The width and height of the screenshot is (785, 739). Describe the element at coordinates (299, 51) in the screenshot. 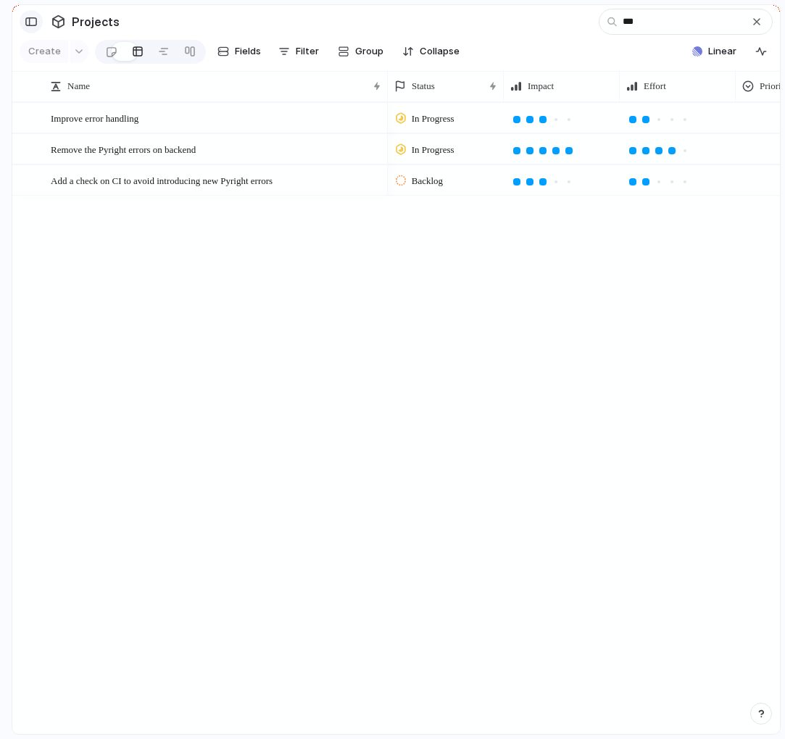

I see `button: Filter` at that location.